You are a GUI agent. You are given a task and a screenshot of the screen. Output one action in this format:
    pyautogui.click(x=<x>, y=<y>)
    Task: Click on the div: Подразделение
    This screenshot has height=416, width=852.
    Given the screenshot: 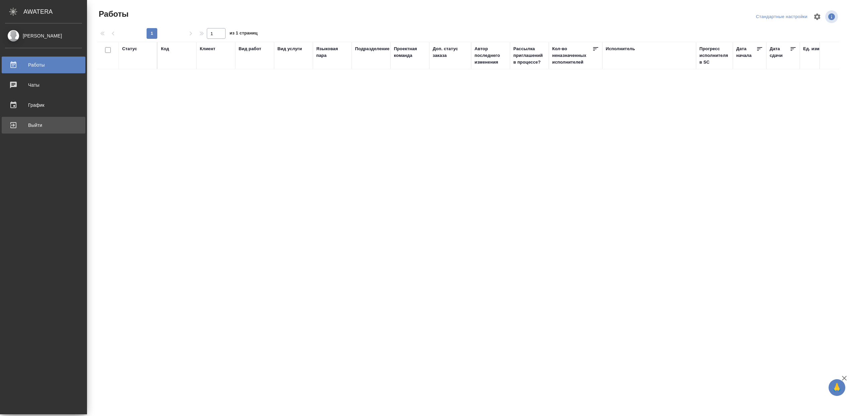 What is the action you would take?
    pyautogui.click(x=372, y=49)
    